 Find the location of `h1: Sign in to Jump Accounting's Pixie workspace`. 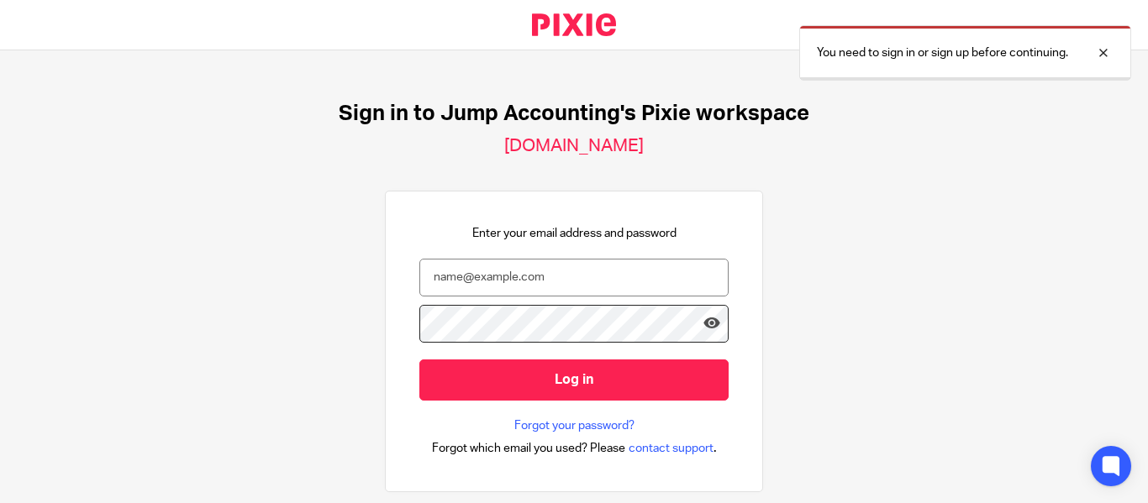

h1: Sign in to Jump Accounting's Pixie workspace is located at coordinates (574, 113).